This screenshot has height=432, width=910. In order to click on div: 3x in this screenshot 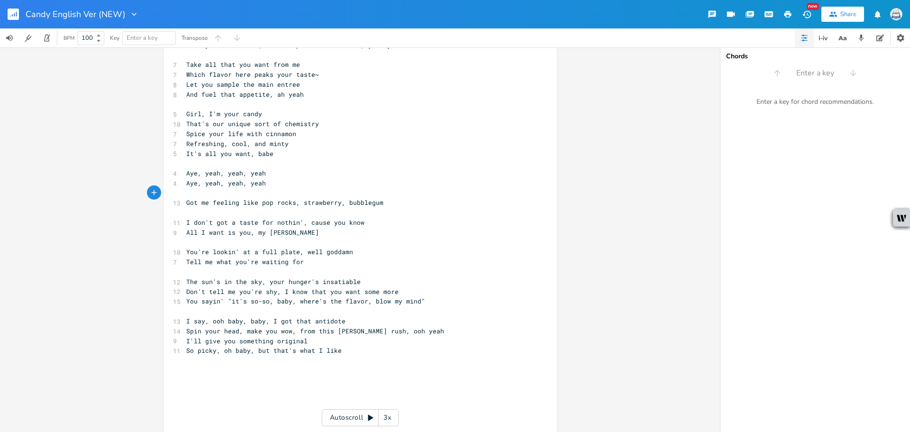, I will do `click(387, 418)`.